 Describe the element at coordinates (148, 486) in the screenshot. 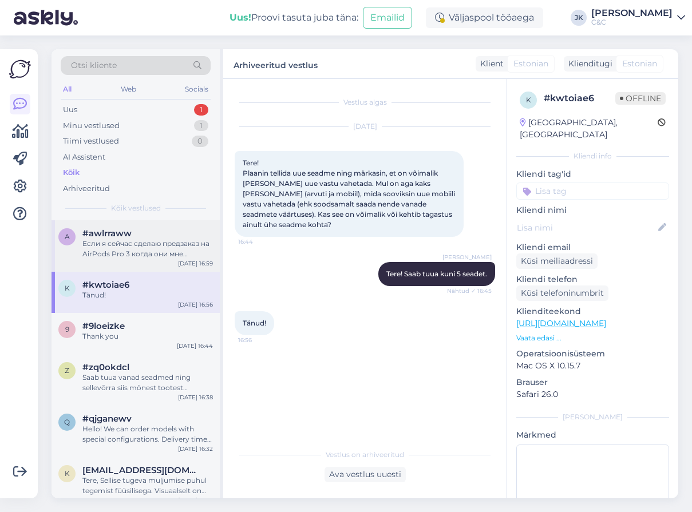

I see `div: Tere, Sellise tugeva muljumise puhul tegemist füüsilisega. Visuaalselt on mõeldud pigem kriimud j...` at that location.